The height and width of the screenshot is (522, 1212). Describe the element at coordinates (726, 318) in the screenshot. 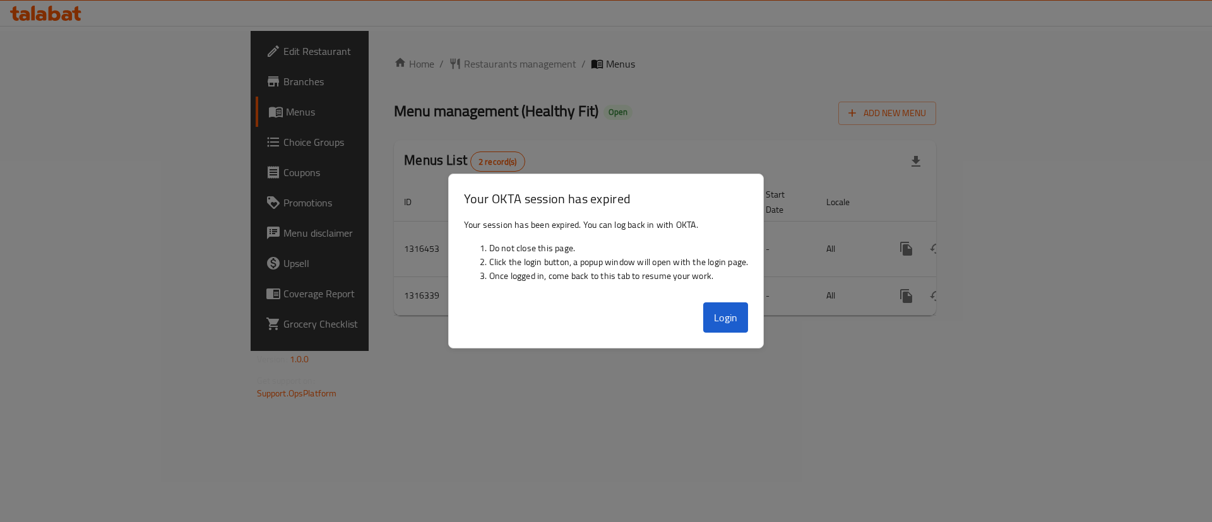

I see `button: Login` at that location.